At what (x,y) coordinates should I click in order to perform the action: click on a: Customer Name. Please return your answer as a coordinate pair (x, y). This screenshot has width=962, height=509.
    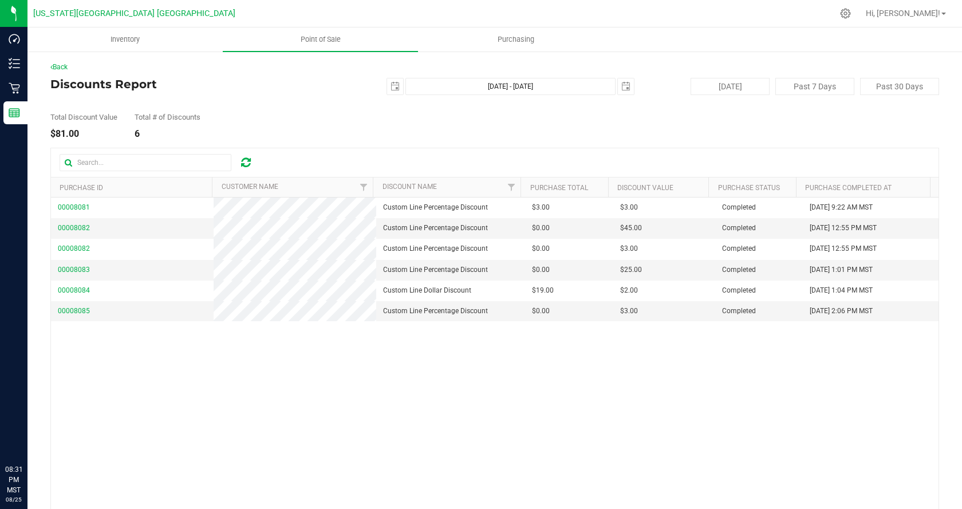
    Looking at the image, I should click on (250, 187).